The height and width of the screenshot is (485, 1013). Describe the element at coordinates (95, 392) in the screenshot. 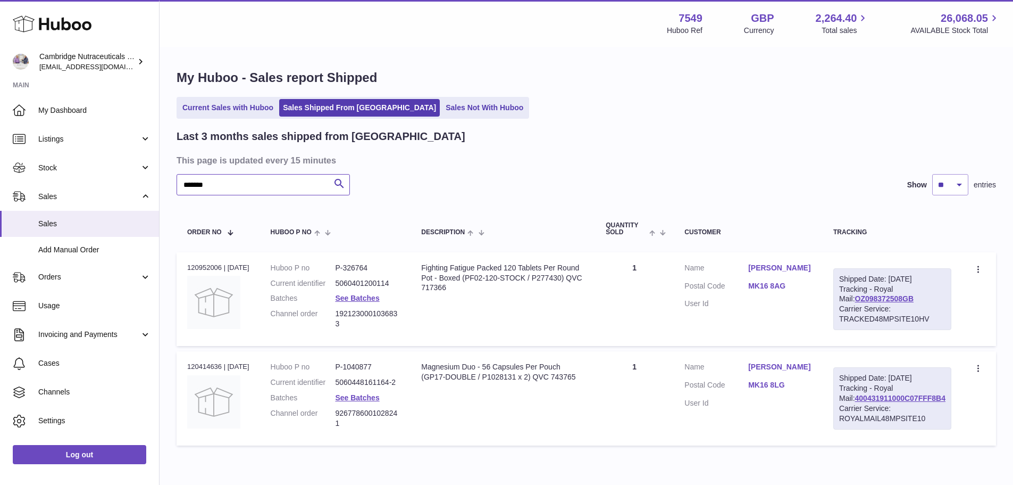

I see `span: Channels` at that location.